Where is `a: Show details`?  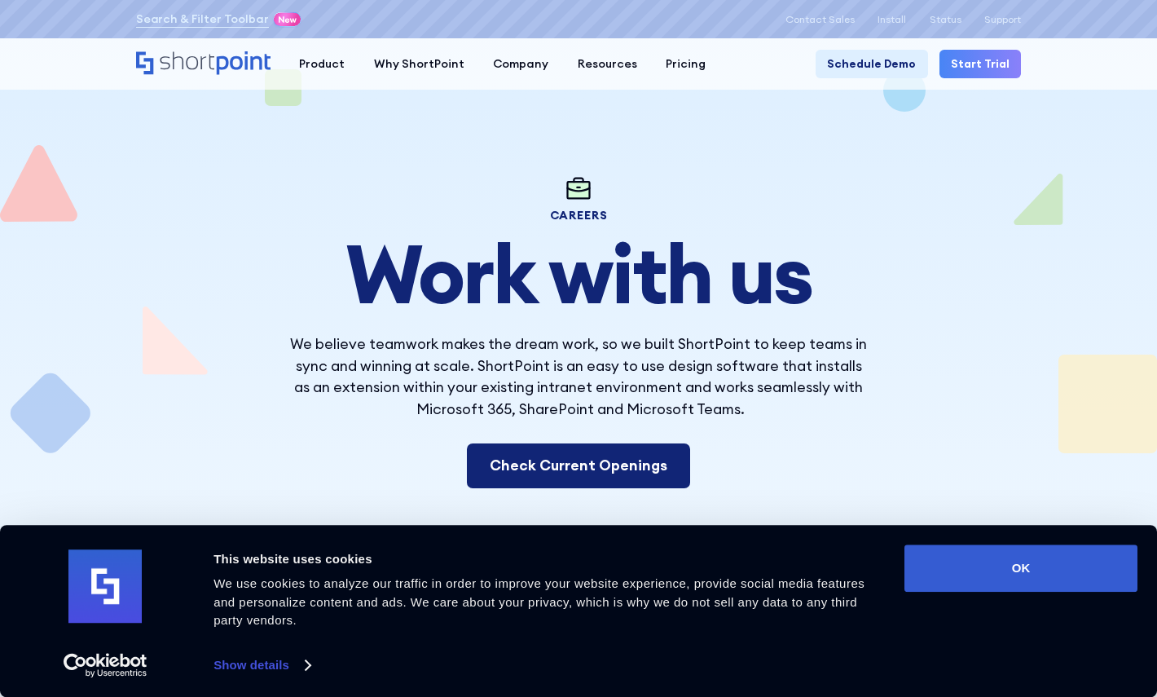 a: Show details is located at coordinates (262, 665).